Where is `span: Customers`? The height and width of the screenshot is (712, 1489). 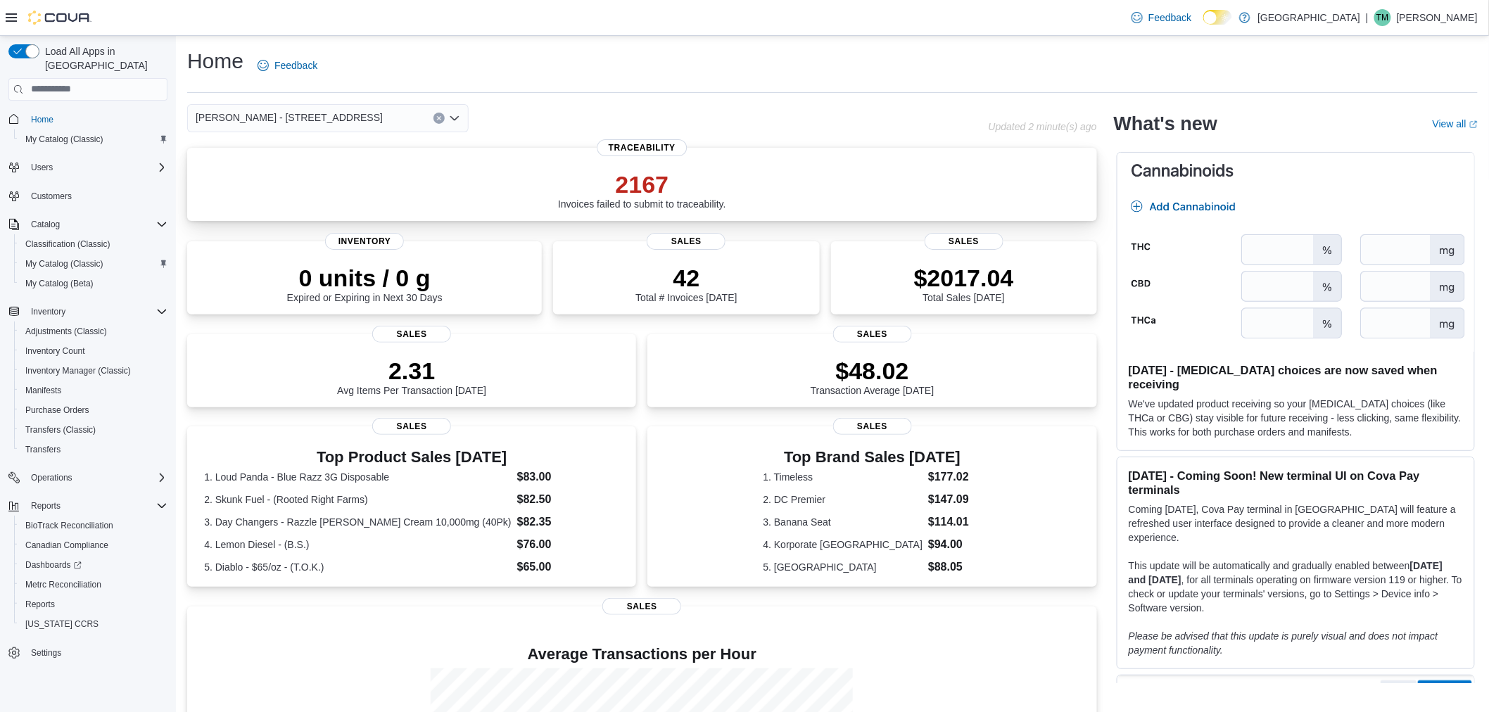
span: Customers is located at coordinates (96, 196).